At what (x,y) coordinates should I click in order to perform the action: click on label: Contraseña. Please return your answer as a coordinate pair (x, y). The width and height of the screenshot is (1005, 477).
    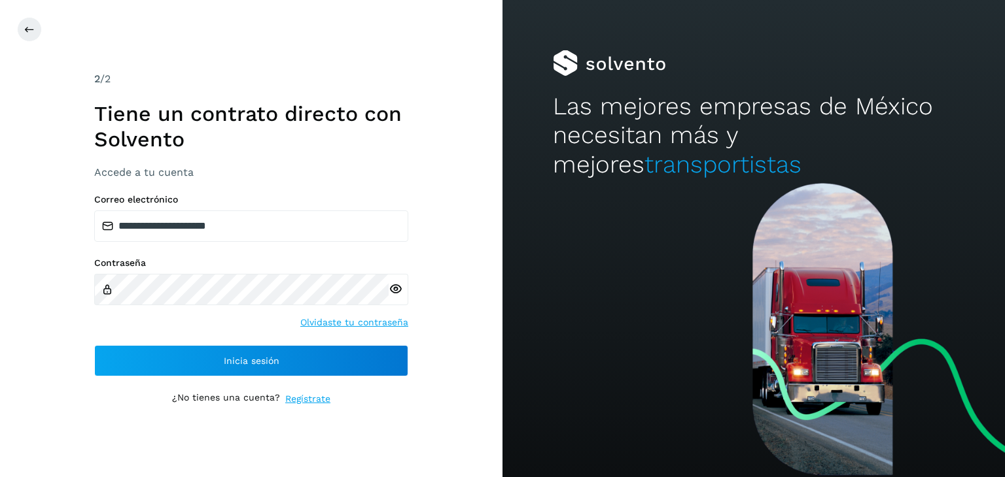
    Looking at the image, I should click on (251, 263).